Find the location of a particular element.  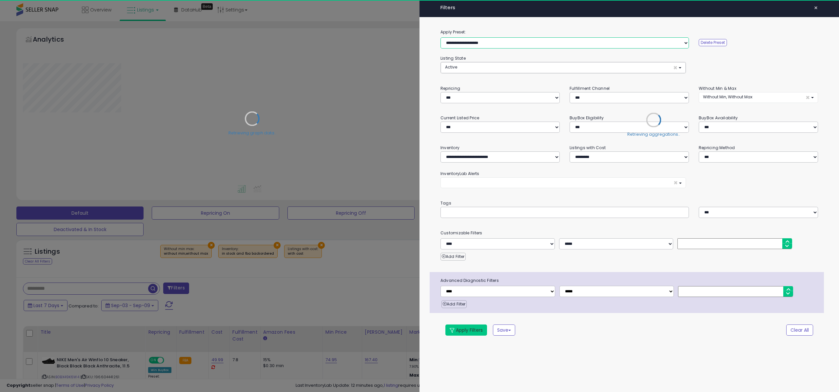

button: Delete Preset is located at coordinates (713, 43).